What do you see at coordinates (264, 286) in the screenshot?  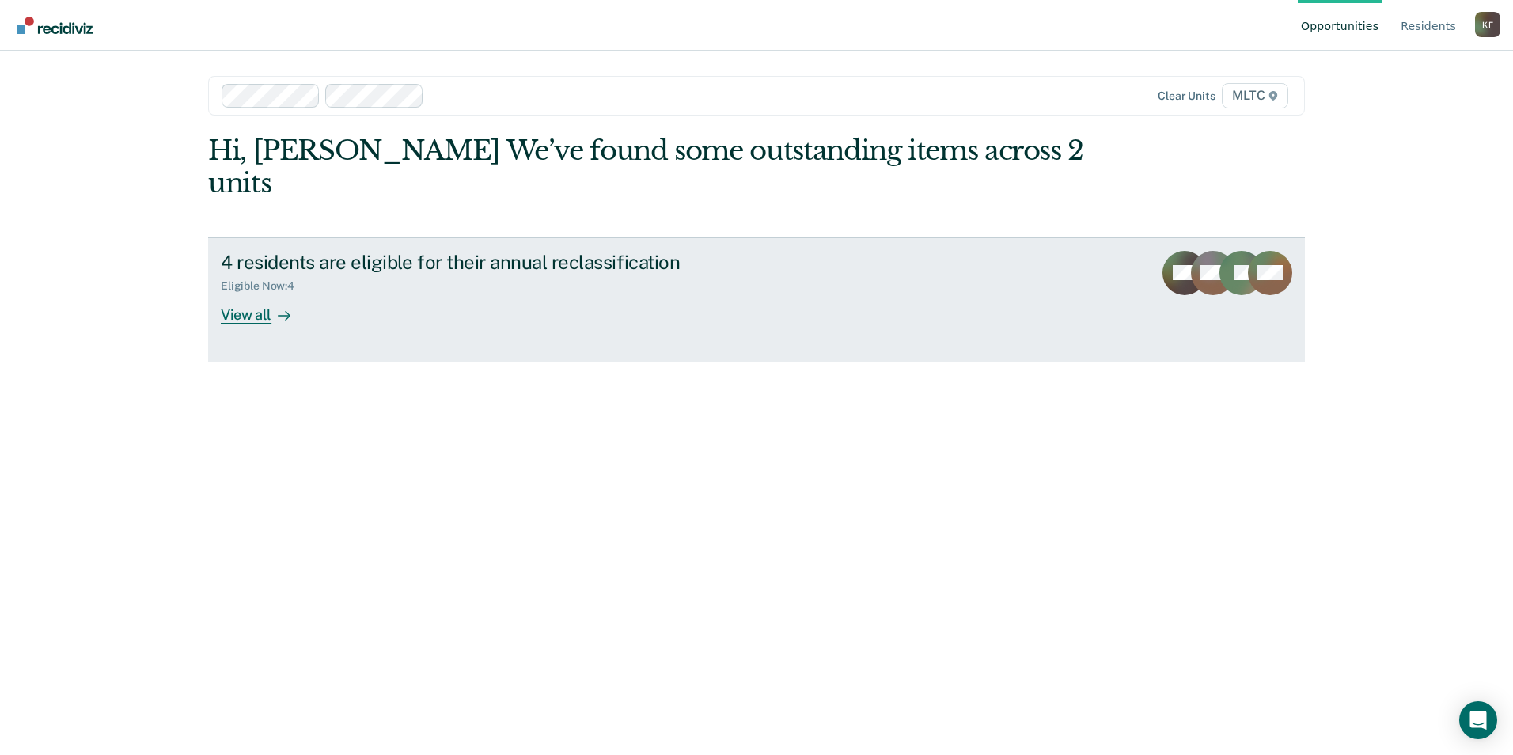 I see `div: Eligible Now : 4` at bounding box center [264, 286].